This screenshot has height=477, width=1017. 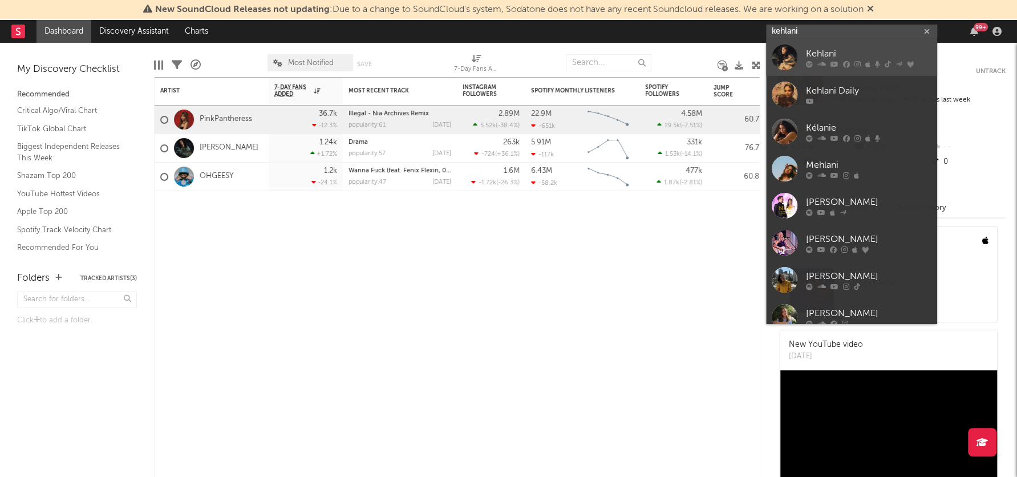 What do you see at coordinates (542, 154) in the screenshot?
I see `div: -117k` at bounding box center [542, 154].